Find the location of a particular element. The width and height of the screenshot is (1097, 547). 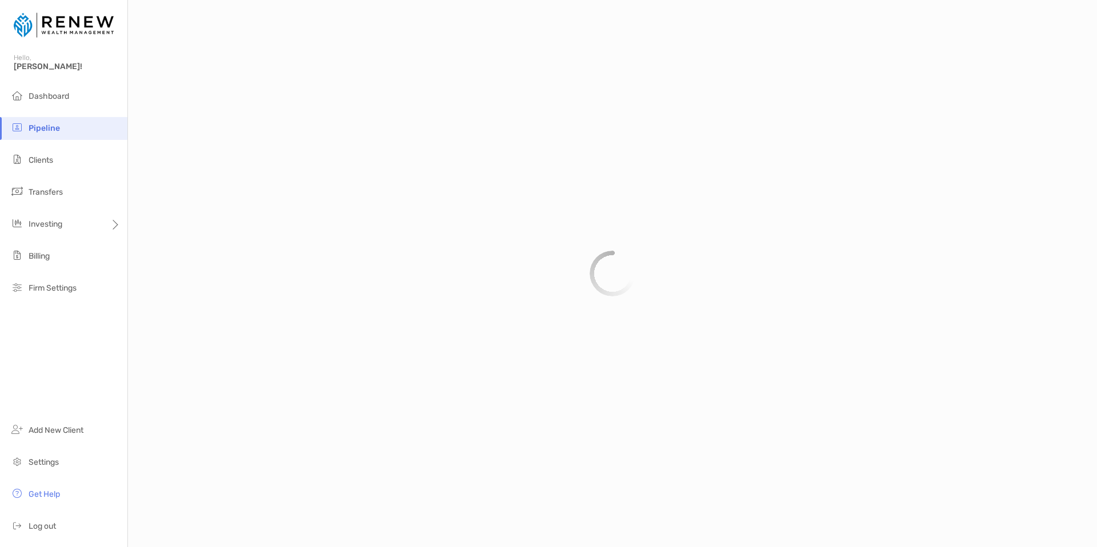

span: Get Help is located at coordinates (44, 494).